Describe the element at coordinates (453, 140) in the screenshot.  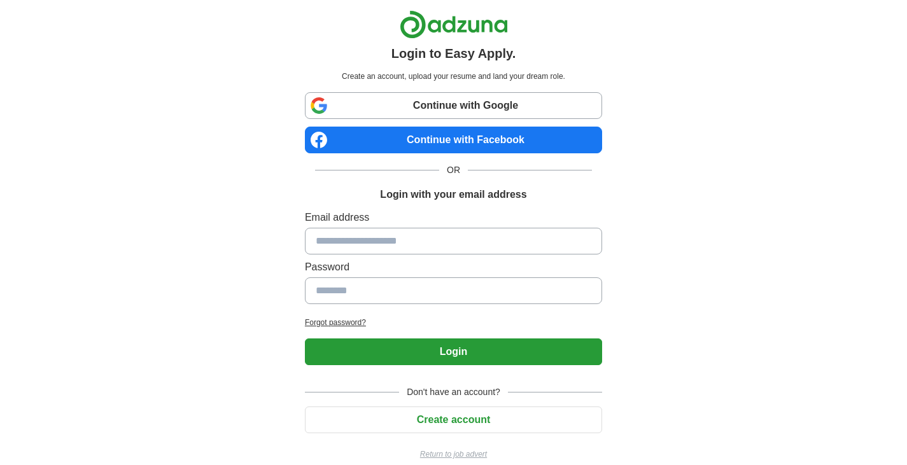
I see `a: Continue with Facebook` at that location.